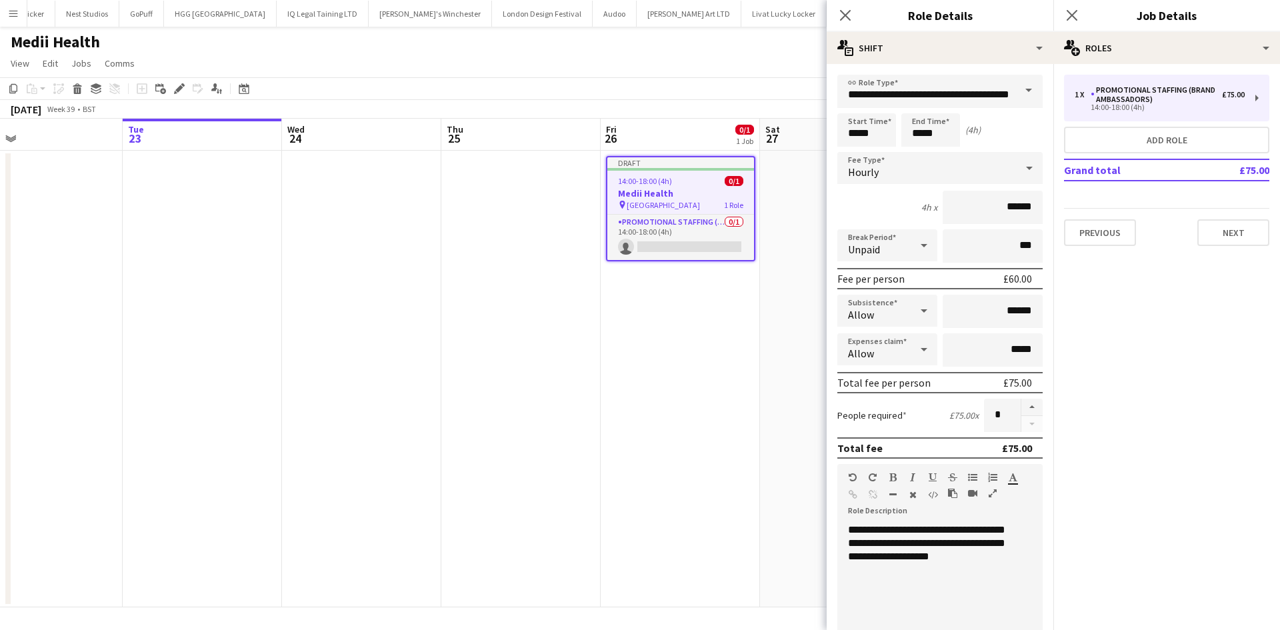 The height and width of the screenshot is (630, 1280). What do you see at coordinates (1166, 48) in the screenshot?
I see `div: Roles` at bounding box center [1166, 48].